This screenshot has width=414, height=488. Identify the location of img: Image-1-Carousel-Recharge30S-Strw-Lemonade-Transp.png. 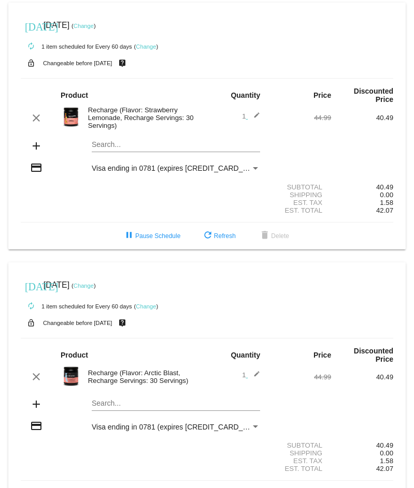
(71, 117).